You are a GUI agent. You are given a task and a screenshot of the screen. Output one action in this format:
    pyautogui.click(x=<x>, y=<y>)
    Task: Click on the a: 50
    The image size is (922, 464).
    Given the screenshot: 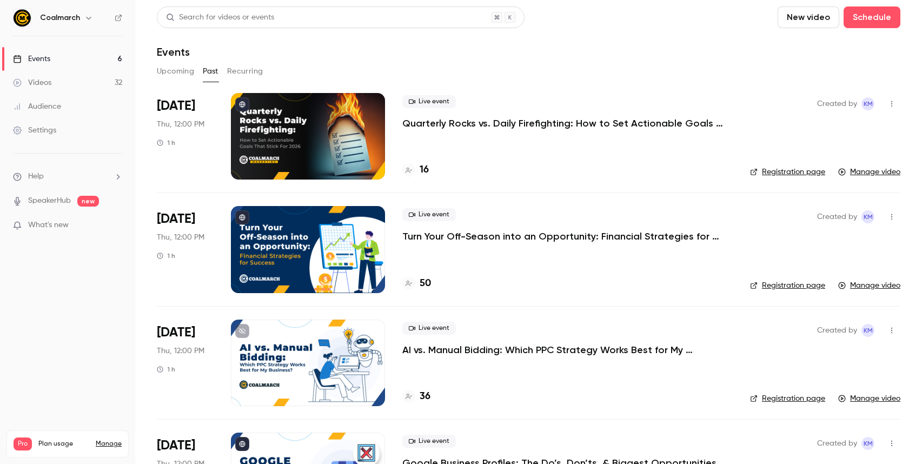 What is the action you would take?
    pyautogui.click(x=416, y=283)
    